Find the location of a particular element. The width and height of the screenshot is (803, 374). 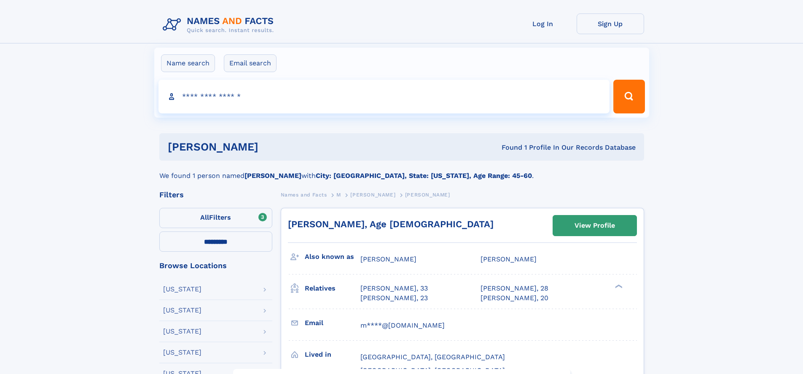

input: search input is located at coordinates (384, 97).